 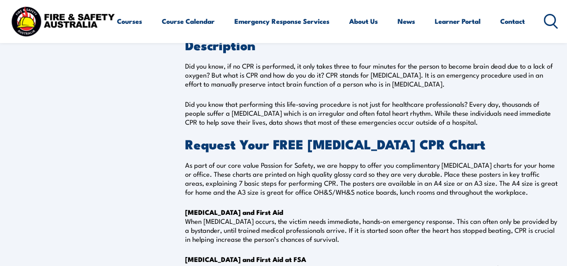 I want to click on a: Emergency Response Services, so click(x=282, y=21).